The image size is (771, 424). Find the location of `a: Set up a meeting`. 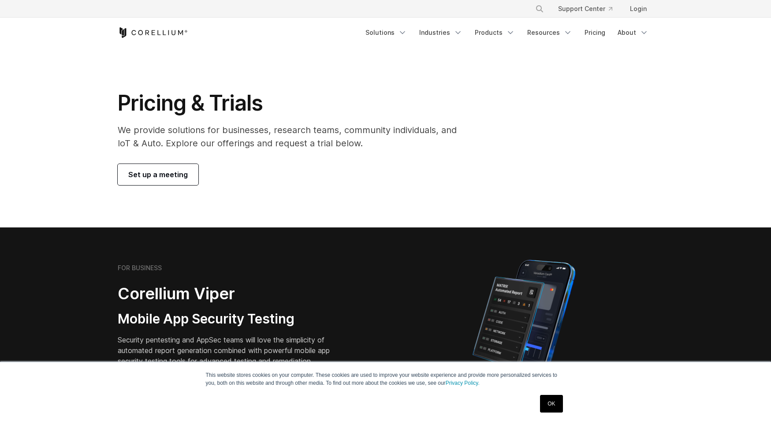

a: Set up a meeting is located at coordinates (158, 175).